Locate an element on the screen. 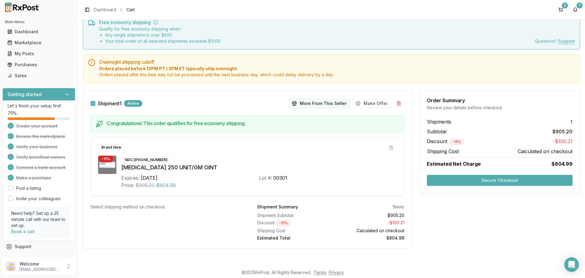  div: Shipping Cost is located at coordinates (293, 231).